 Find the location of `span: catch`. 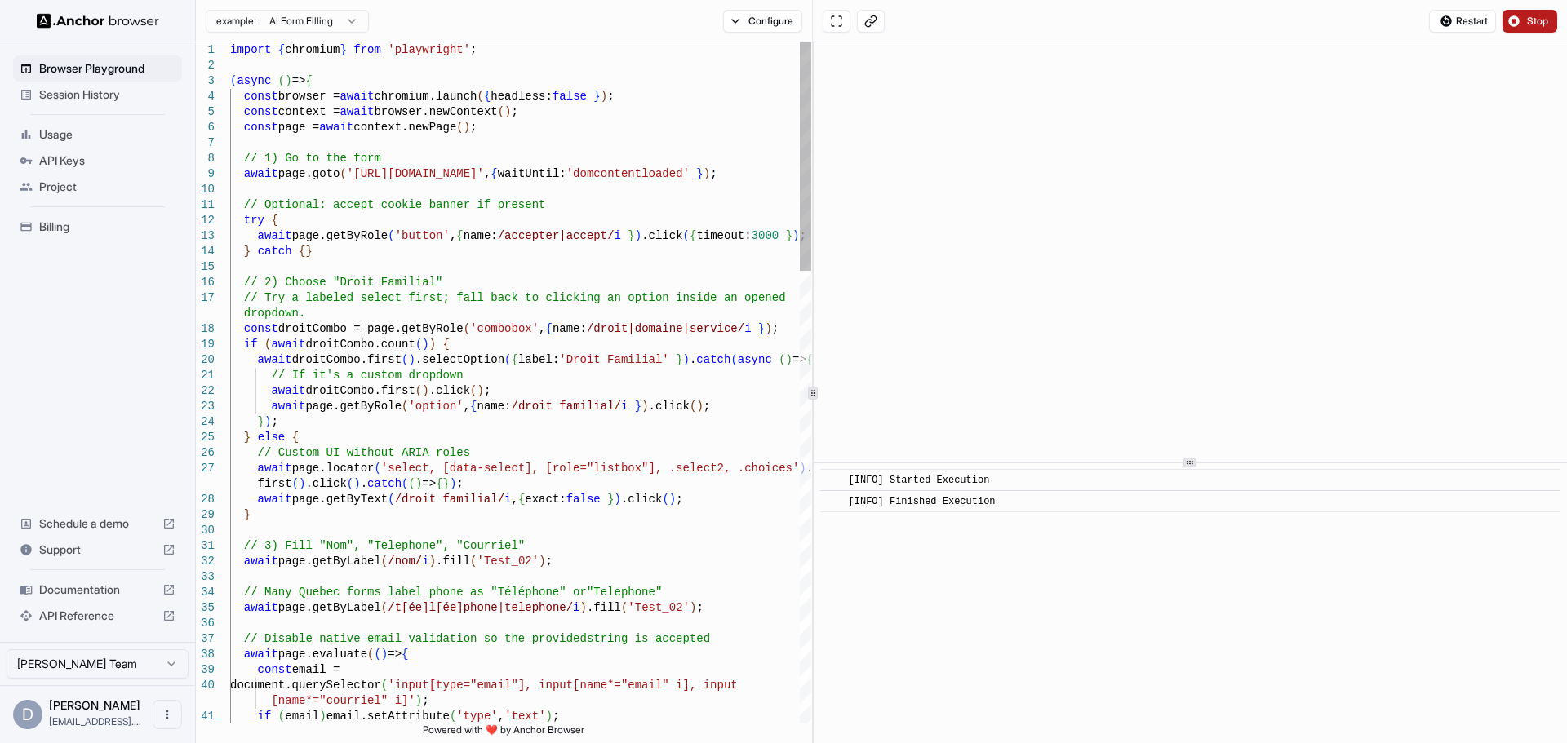

span: catch is located at coordinates (713, 360).